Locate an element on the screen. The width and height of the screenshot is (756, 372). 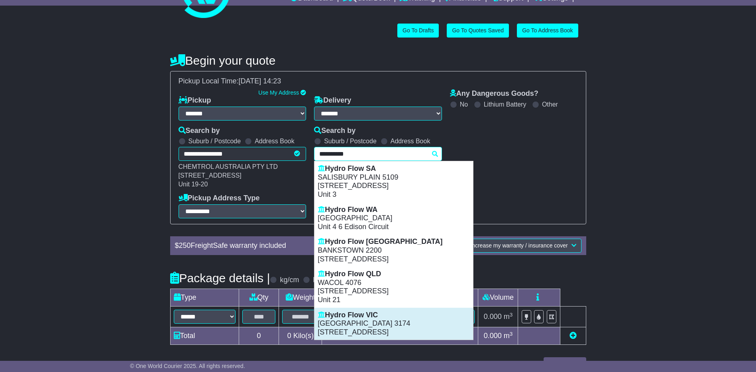
td: Total is located at coordinates (205, 336).